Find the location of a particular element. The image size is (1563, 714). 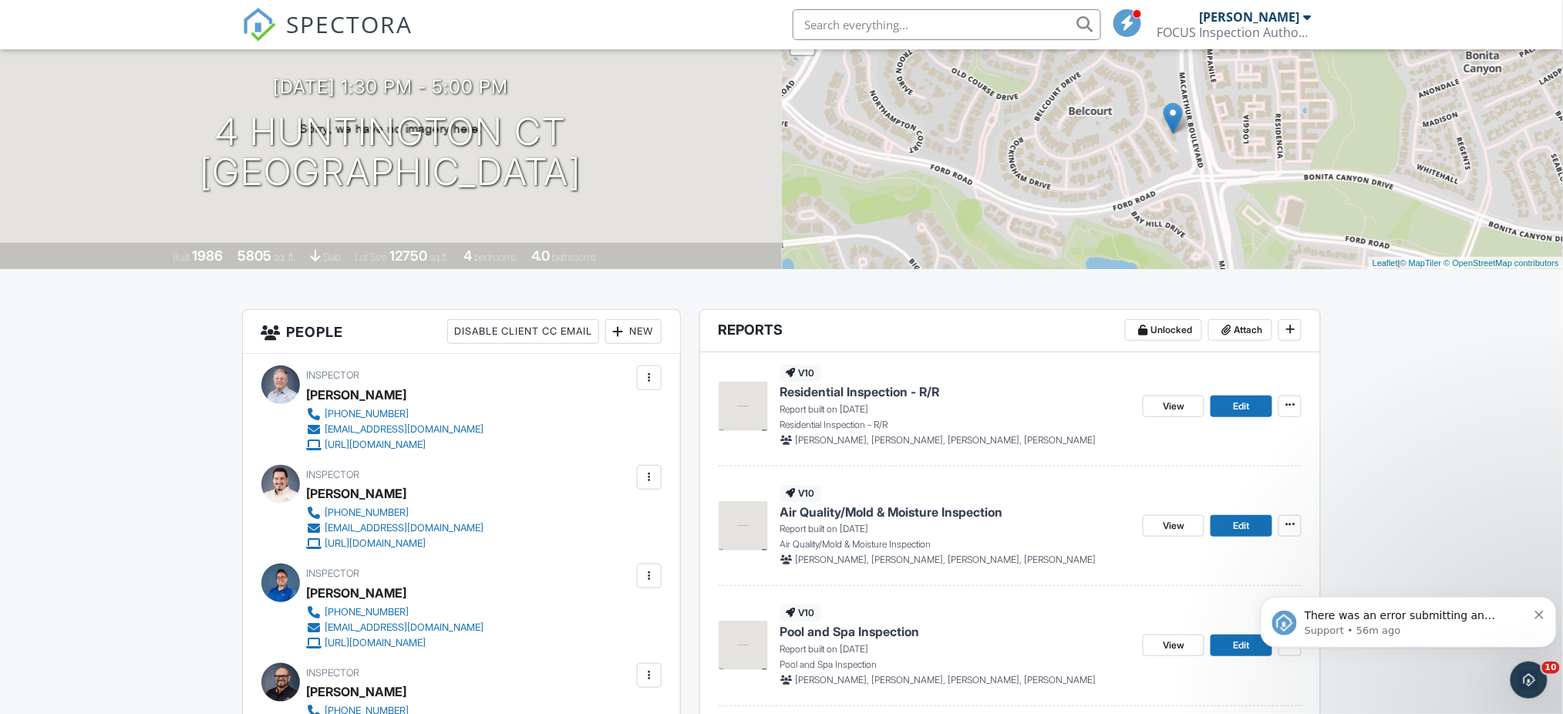

span: sq.ft. is located at coordinates (439, 257).